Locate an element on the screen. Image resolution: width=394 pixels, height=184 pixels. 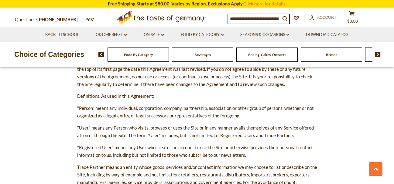
a: Breads is located at coordinates (331, 55).